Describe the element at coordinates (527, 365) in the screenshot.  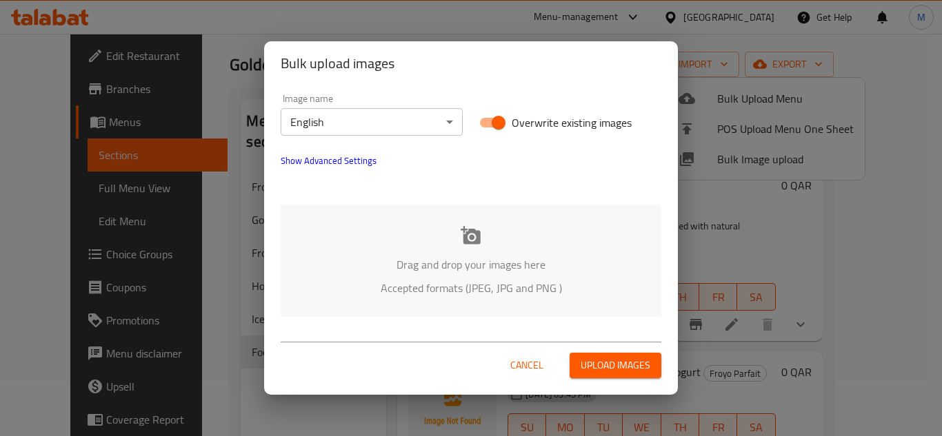
I see `span: Cancel` at that location.